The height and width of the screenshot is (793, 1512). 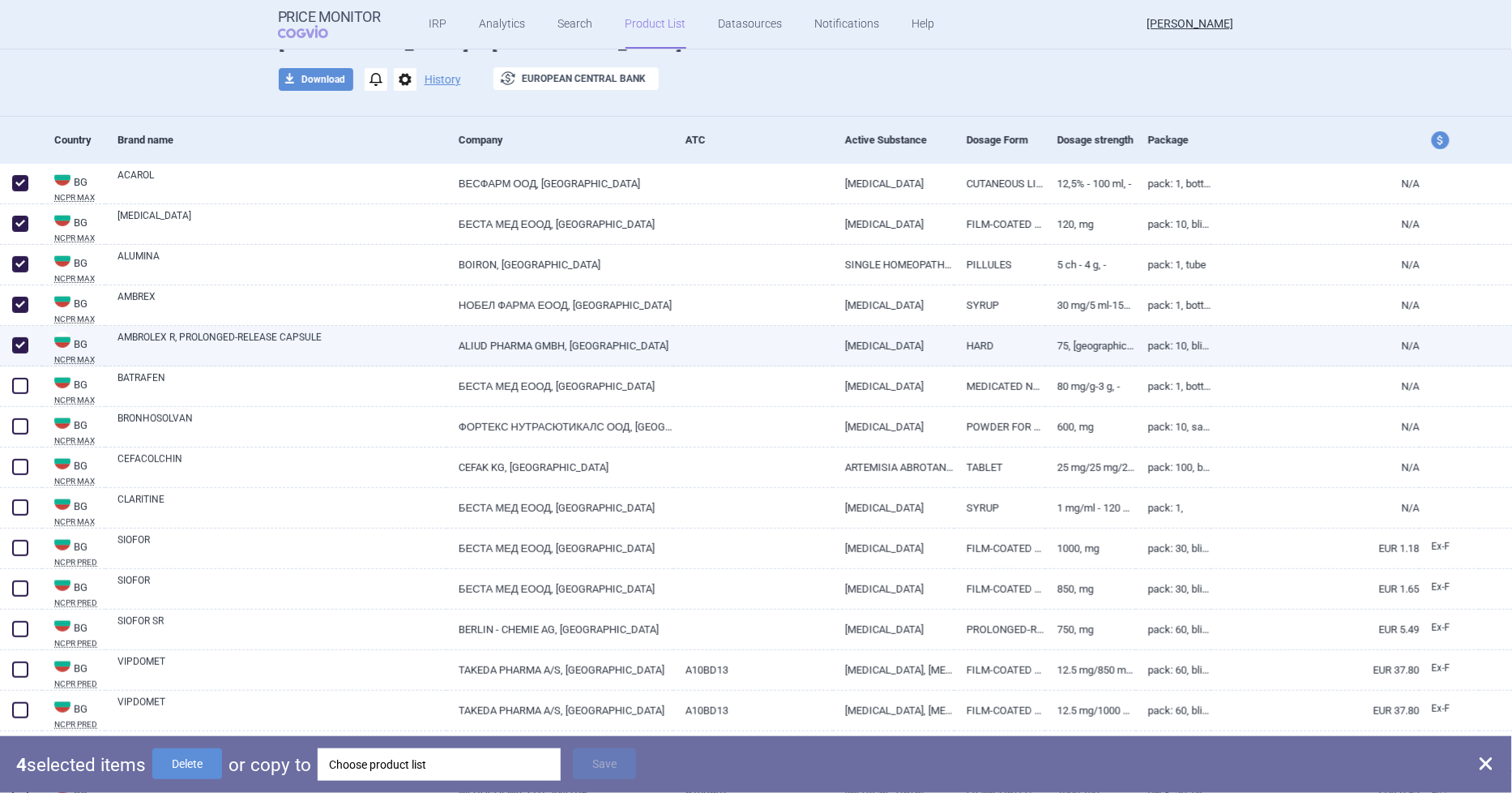 I want to click on a: MEDICATED NAIL LACQUER, so click(x=1000, y=386).